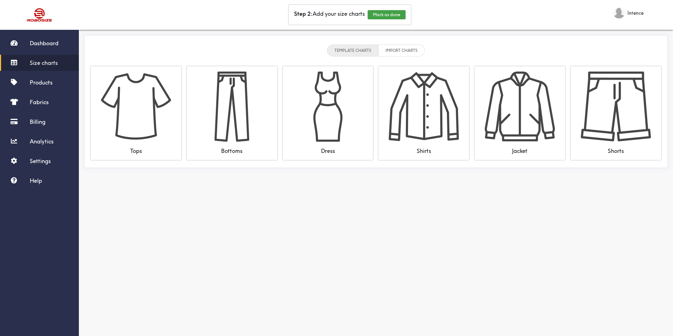  Describe the element at coordinates (42, 141) in the screenshot. I see `span: Analytics` at that location.